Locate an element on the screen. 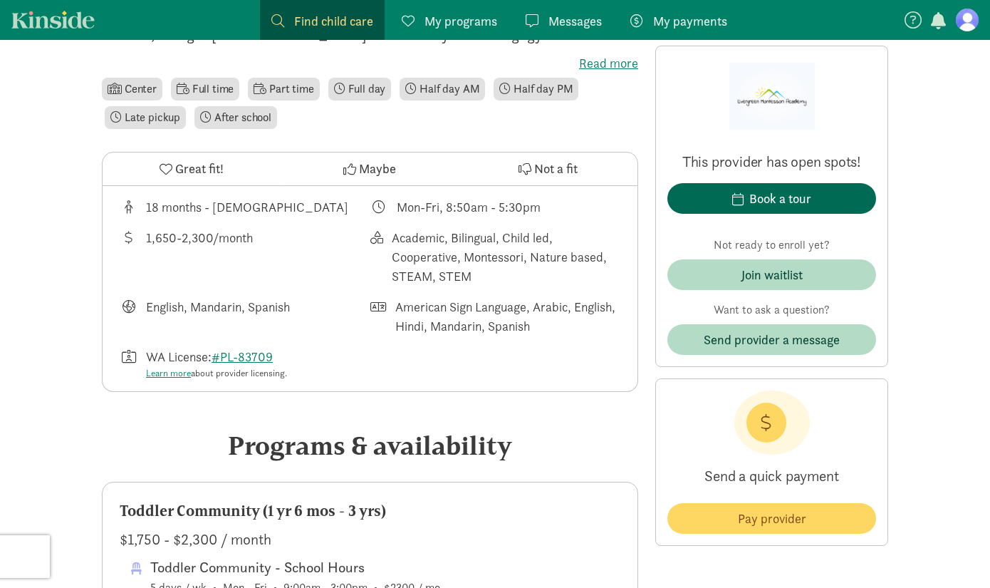  a: Learn more is located at coordinates (168, 373).